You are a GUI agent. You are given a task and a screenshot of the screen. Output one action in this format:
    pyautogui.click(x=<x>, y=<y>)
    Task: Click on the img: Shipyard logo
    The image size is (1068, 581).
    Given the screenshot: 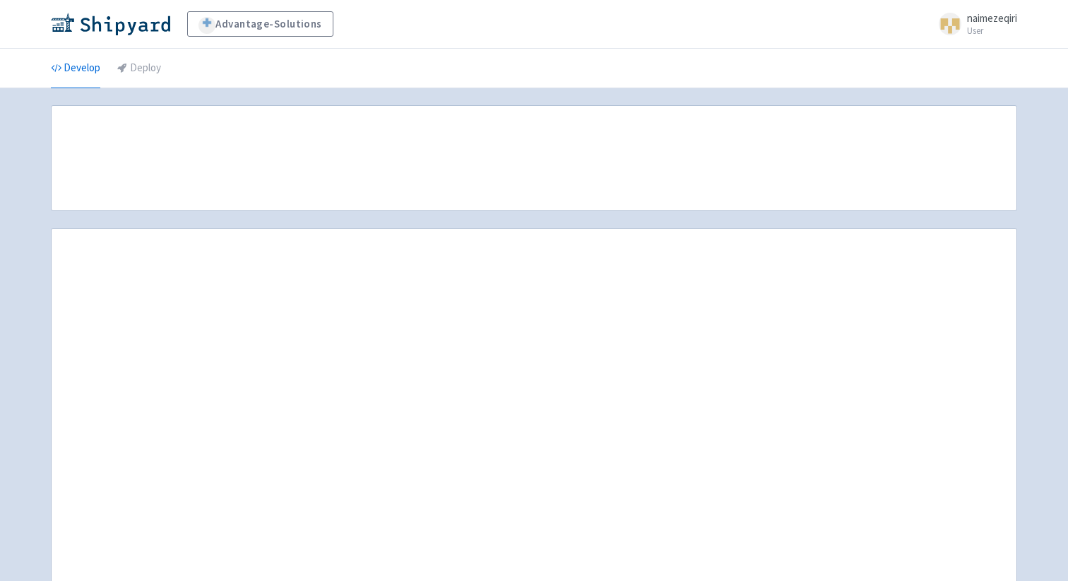 What is the action you would take?
    pyautogui.click(x=110, y=24)
    